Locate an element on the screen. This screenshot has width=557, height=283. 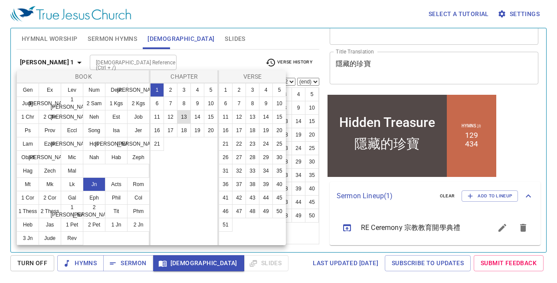
button: Zech is located at coordinates (50, 171).